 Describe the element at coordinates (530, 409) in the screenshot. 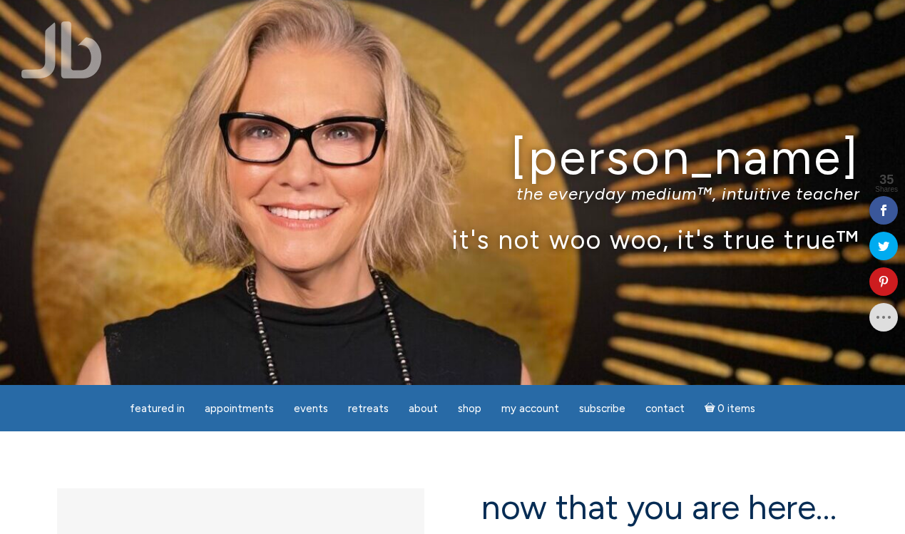

I see `span: My Account` at that location.